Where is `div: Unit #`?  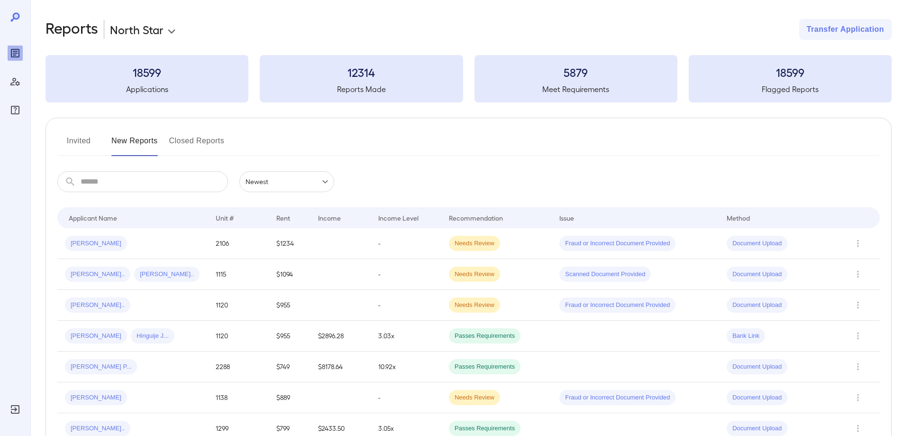 div: Unit # is located at coordinates (225, 218).